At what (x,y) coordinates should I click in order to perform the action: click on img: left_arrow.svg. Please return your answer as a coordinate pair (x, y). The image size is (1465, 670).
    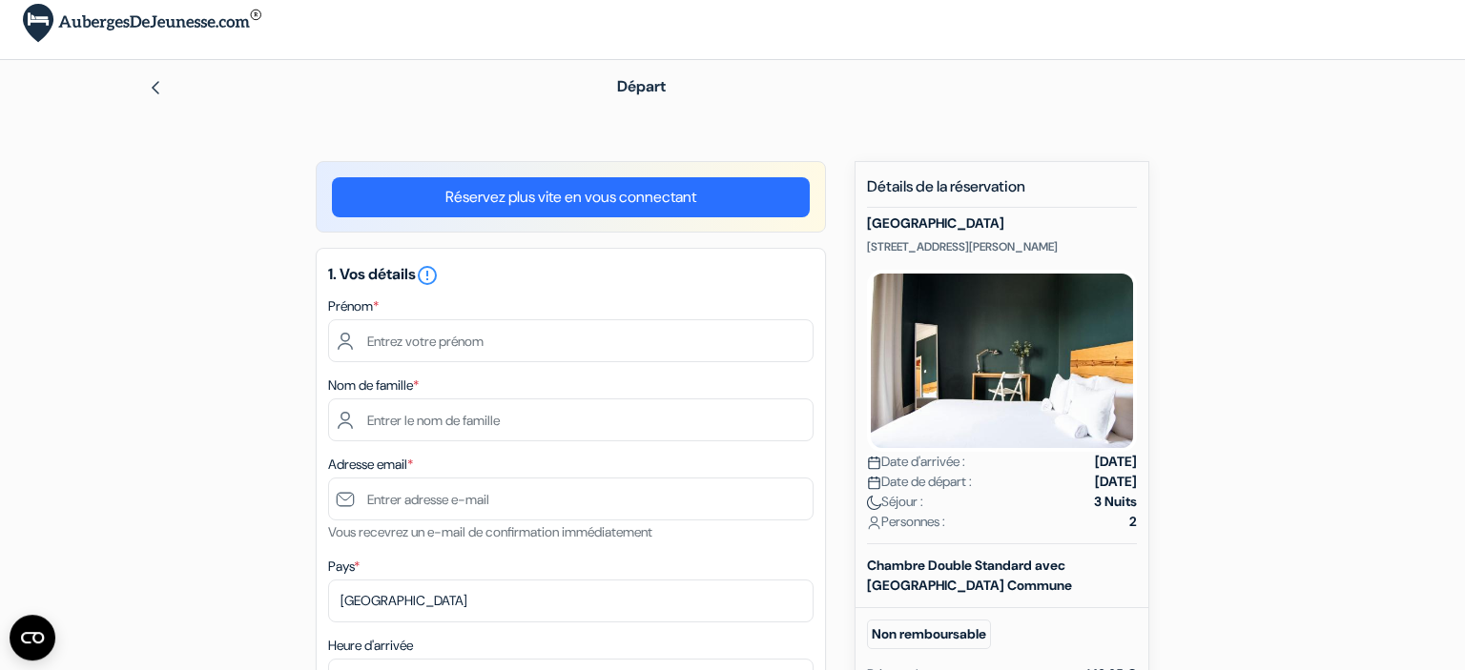
    Looking at the image, I should click on (155, 88).